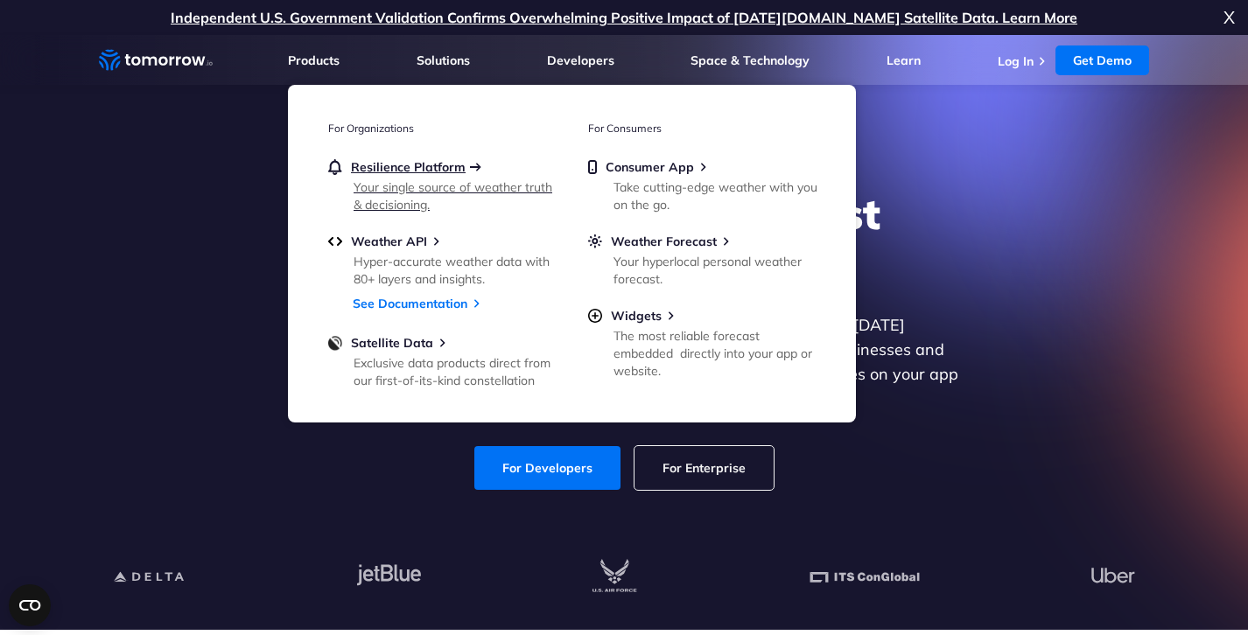  I want to click on a: Space & Technology, so click(750, 60).